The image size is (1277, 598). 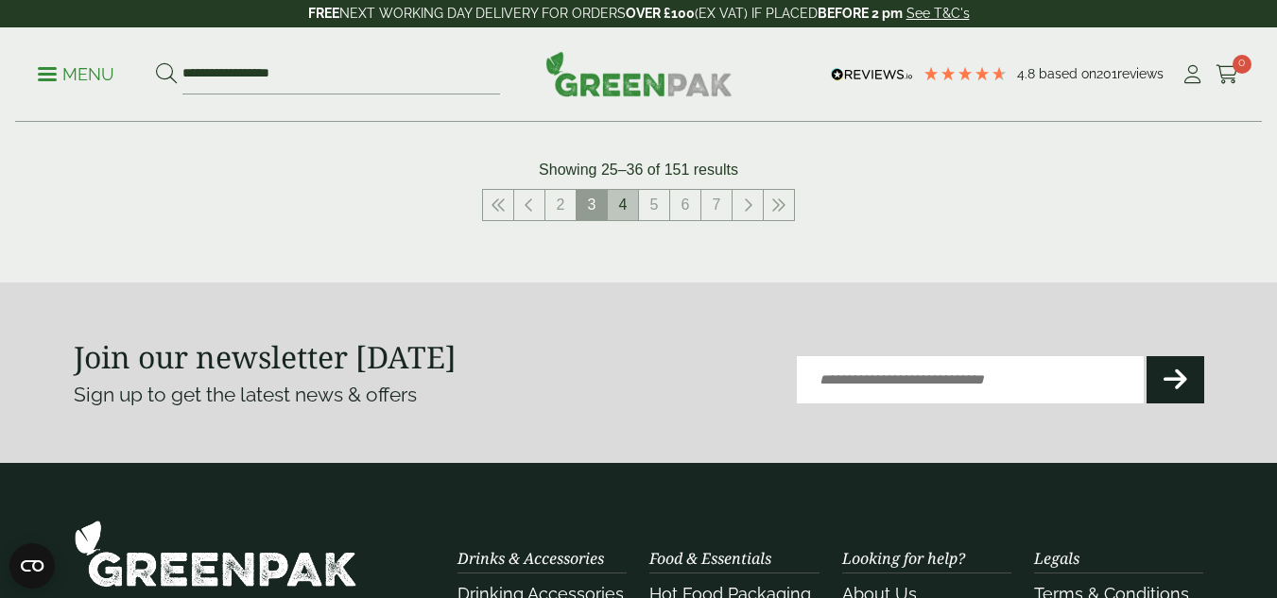 What do you see at coordinates (685, 205) in the screenshot?
I see `a: 6` at bounding box center [685, 205].